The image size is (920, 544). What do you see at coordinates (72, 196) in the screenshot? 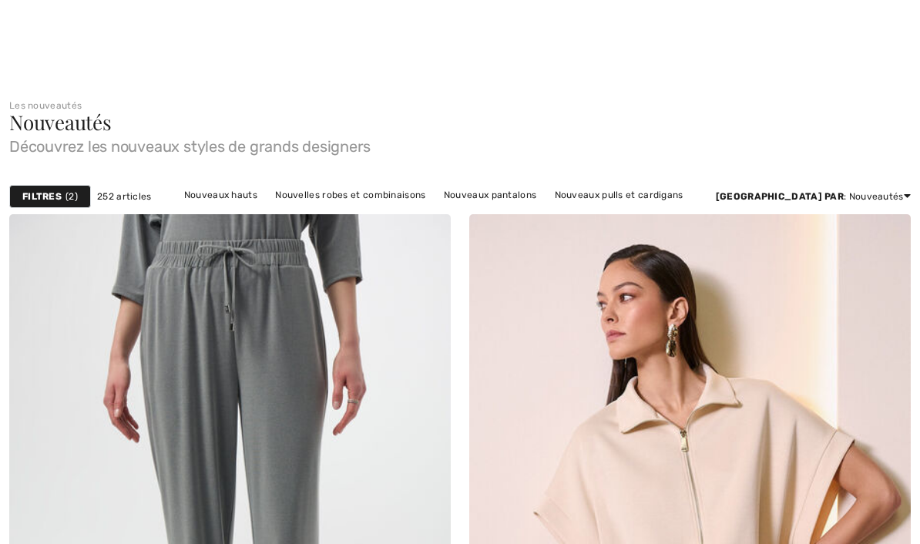
I see `span: 2` at bounding box center [72, 196].